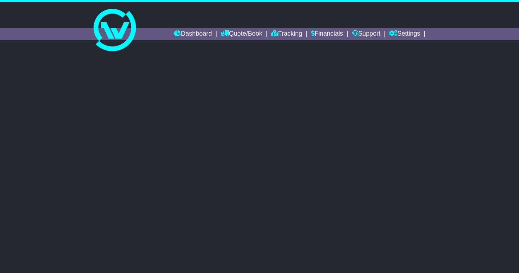 This screenshot has width=519, height=273. I want to click on a: Settings, so click(405, 34).